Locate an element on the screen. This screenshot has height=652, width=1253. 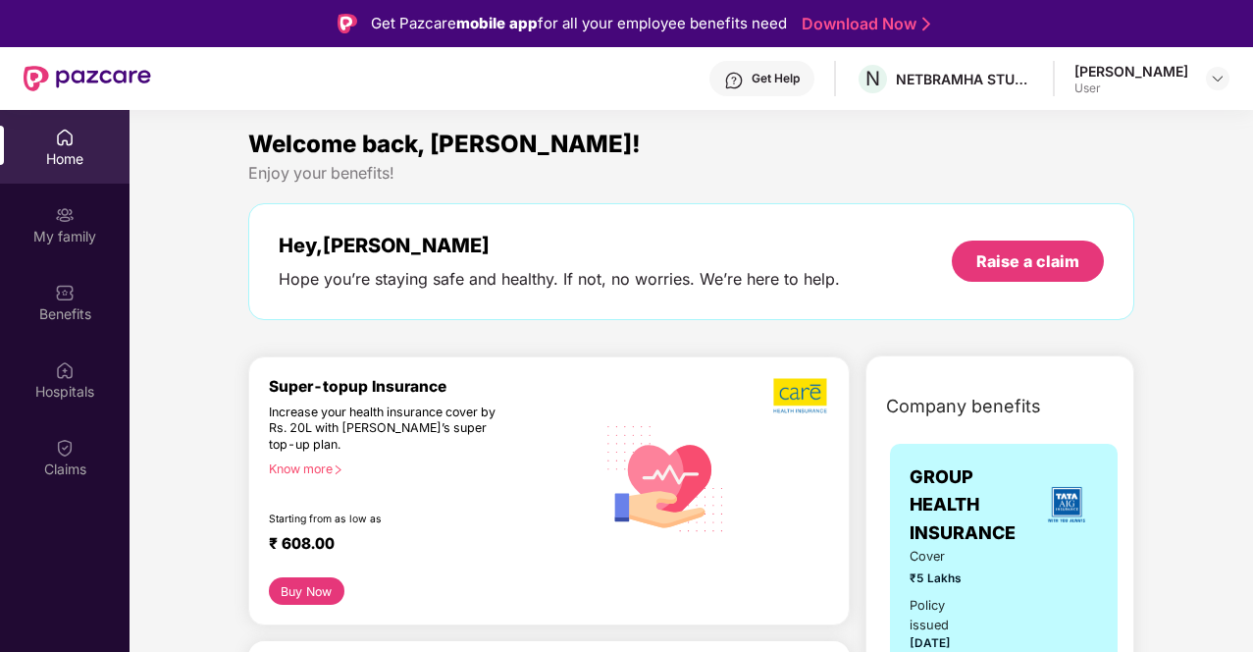
div: ₹ 608.00 is located at coordinates (422, 546).